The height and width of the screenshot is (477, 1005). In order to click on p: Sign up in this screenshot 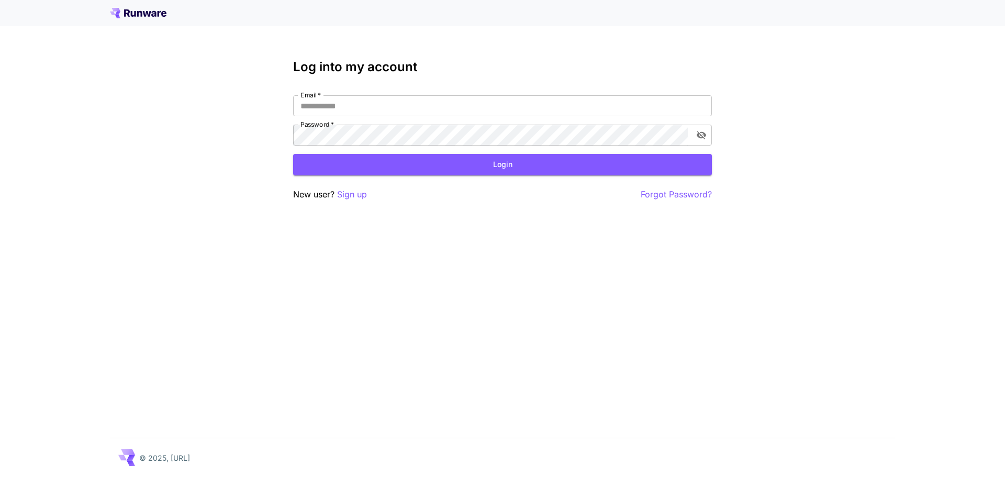, I will do `click(352, 194)`.